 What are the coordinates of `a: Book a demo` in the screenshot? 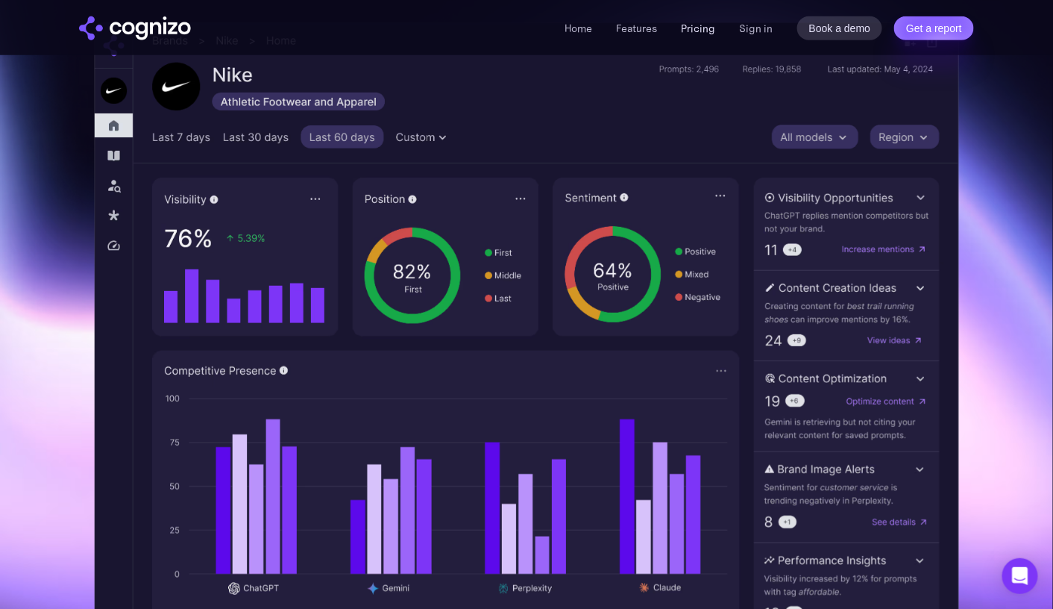 It's located at (840, 28).